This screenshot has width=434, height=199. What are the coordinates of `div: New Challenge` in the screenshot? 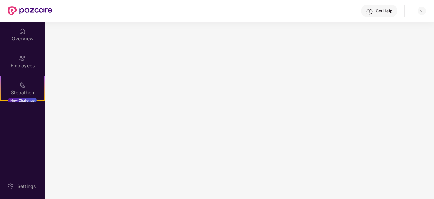 It's located at (22, 100).